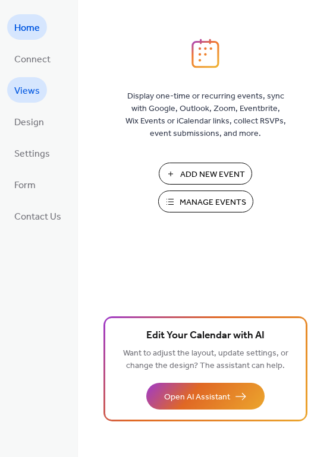 This screenshot has width=333, height=457. What do you see at coordinates (205, 360) in the screenshot?
I see `span: Want to adjust the layout, update settings, or change the design? The assistant can help.` at bounding box center [205, 360].